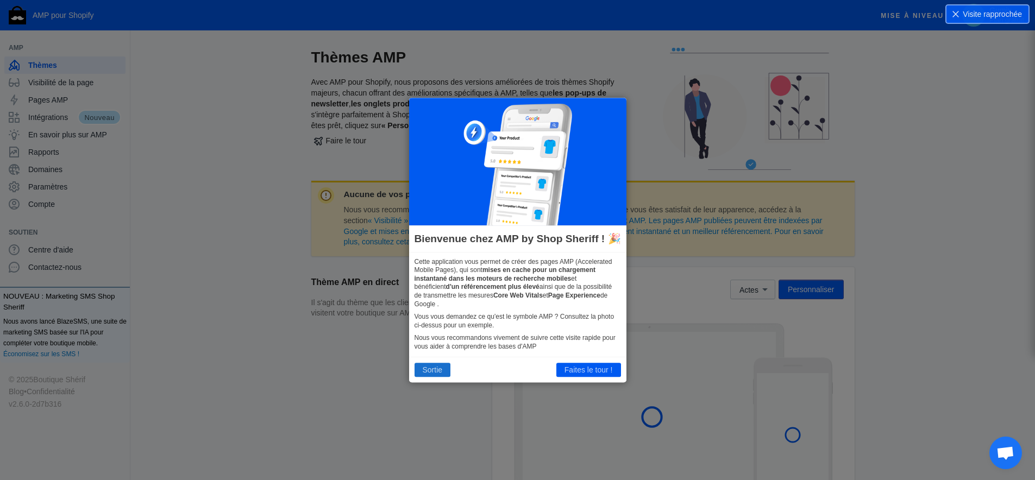  What do you see at coordinates (513, 266) in the screenshot?
I see `font: Cette application vous permet de créer des pages AMP (Accelerated Mobile Pages), qui sont` at bounding box center [513, 266].